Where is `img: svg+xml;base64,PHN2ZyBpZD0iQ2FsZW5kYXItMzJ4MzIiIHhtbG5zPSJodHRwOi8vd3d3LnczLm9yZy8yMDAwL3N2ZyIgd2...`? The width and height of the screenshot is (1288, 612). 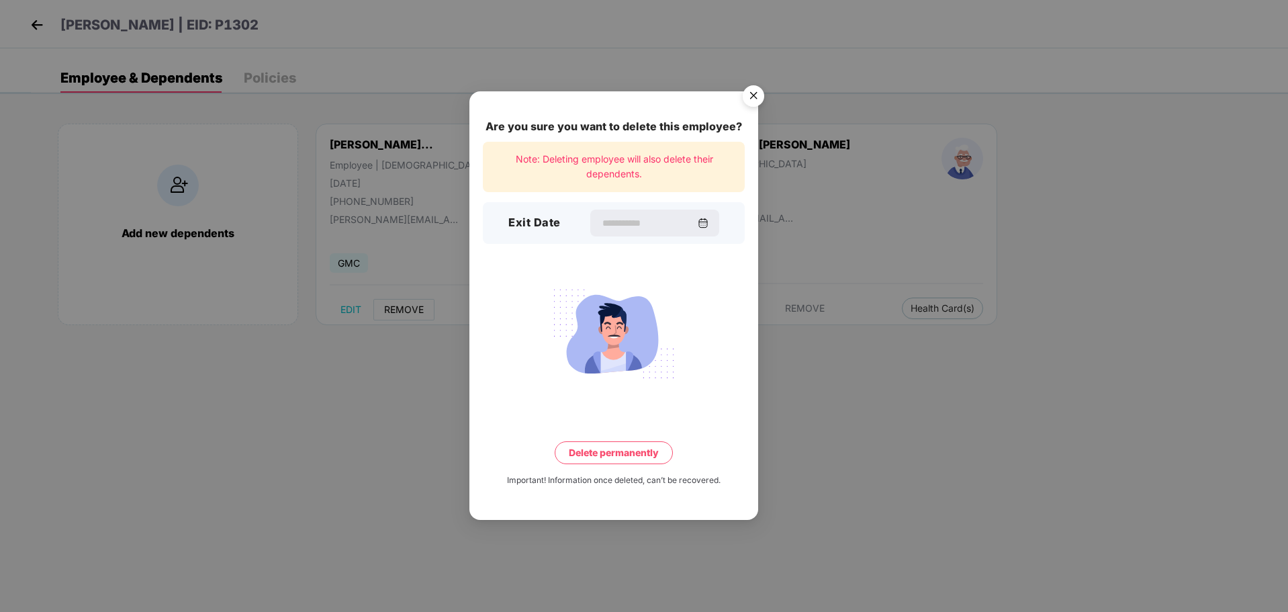
img: svg+xml;base64,PHN2ZyBpZD0iQ2FsZW5kYXItMzJ4MzIiIHhtbG5zPSJodHRwOi8vd3d3LnczLm9yZy8yMDAwL3N2ZyIgd2... is located at coordinates (703, 223).